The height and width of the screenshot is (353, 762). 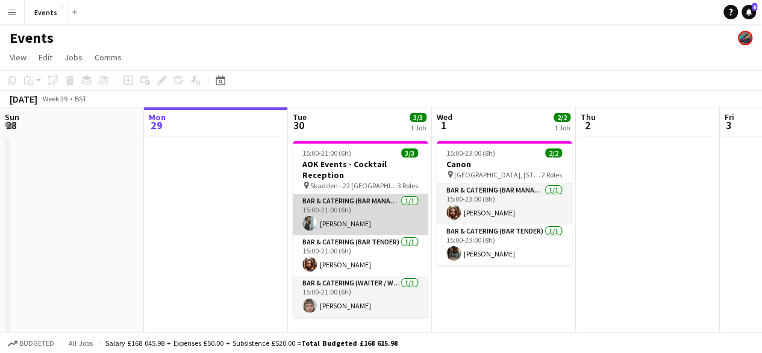 I want to click on h1: Events, so click(x=31, y=38).